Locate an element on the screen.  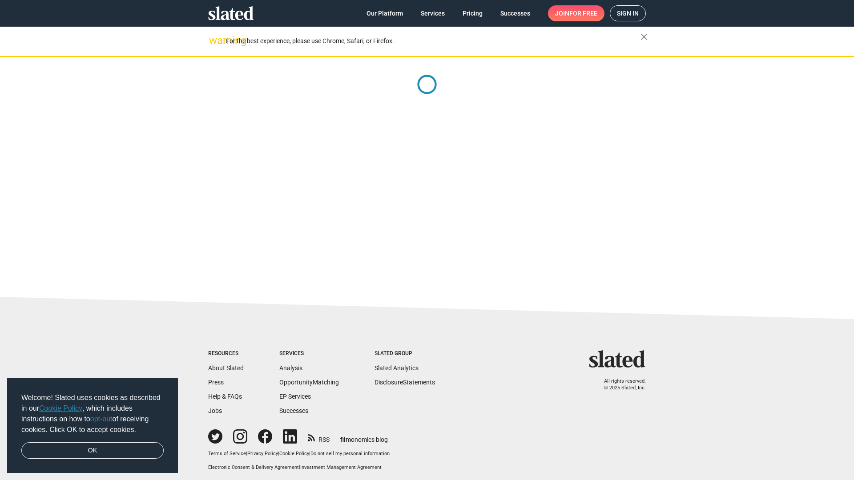
div: Resources is located at coordinates (226, 354).